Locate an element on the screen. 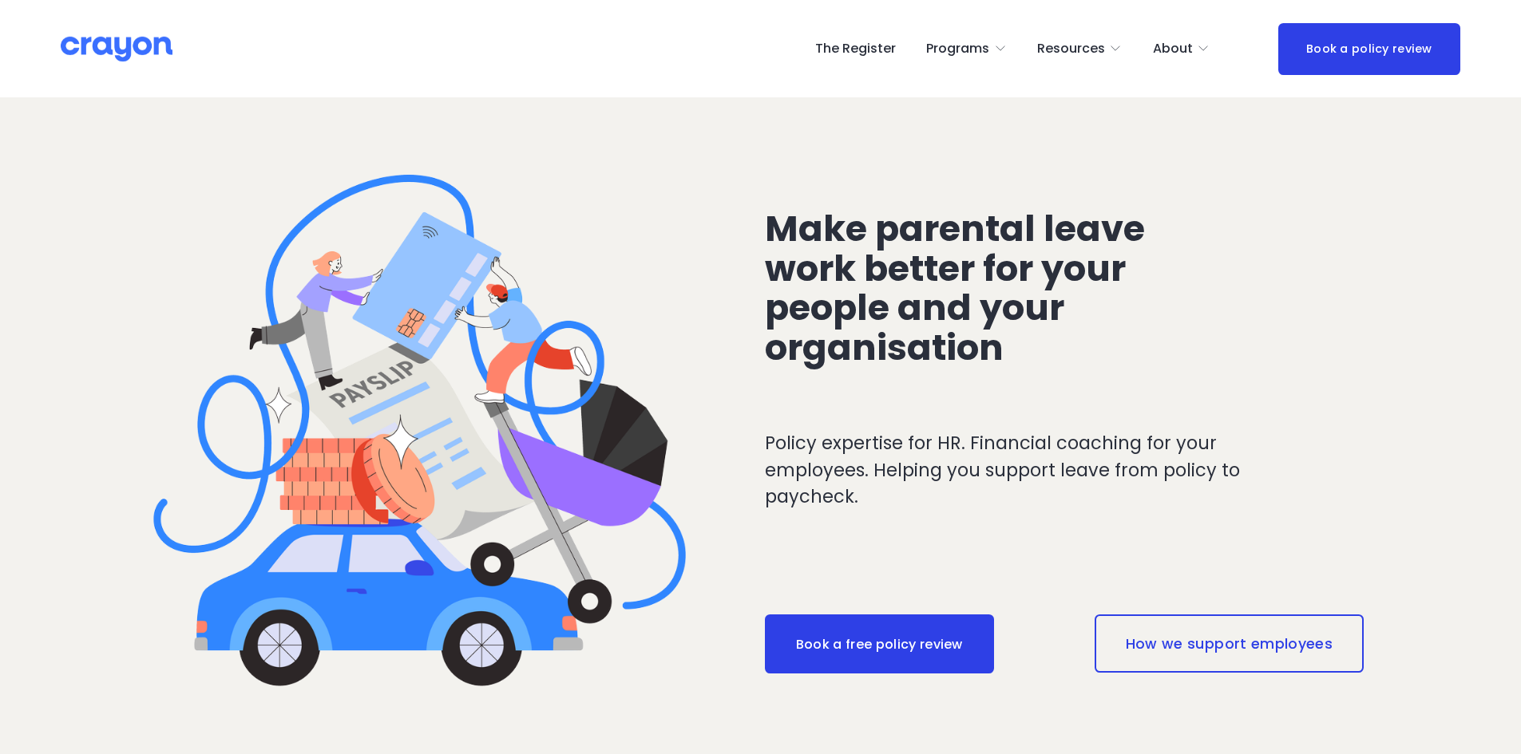 This screenshot has height=754, width=1521. span: Resources is located at coordinates (1070, 49).